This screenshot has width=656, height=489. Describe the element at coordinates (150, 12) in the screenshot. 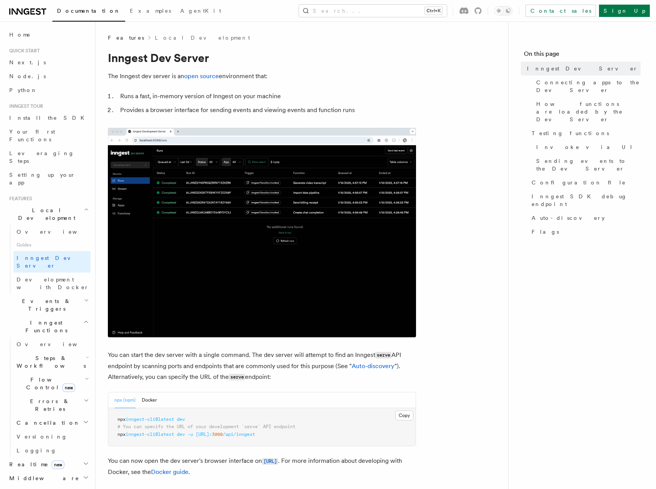

I see `a: Examples` at that location.